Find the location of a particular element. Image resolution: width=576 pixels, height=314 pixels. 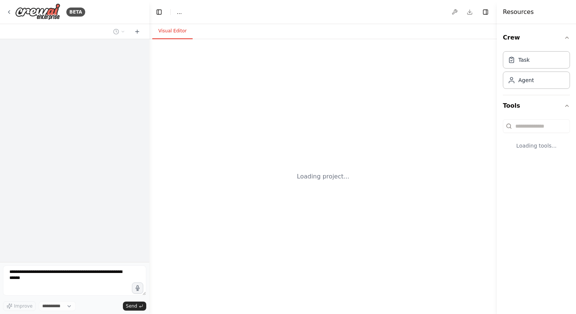

nav: breadcrumb is located at coordinates (179, 12).